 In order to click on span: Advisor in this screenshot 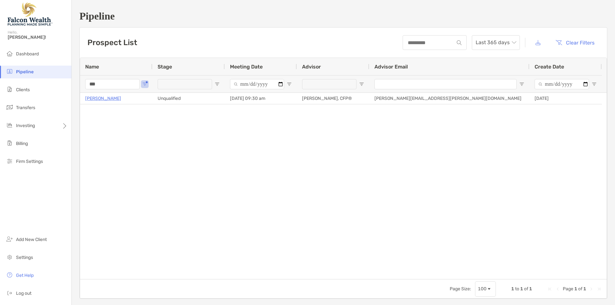, I will do `click(311, 67)`.